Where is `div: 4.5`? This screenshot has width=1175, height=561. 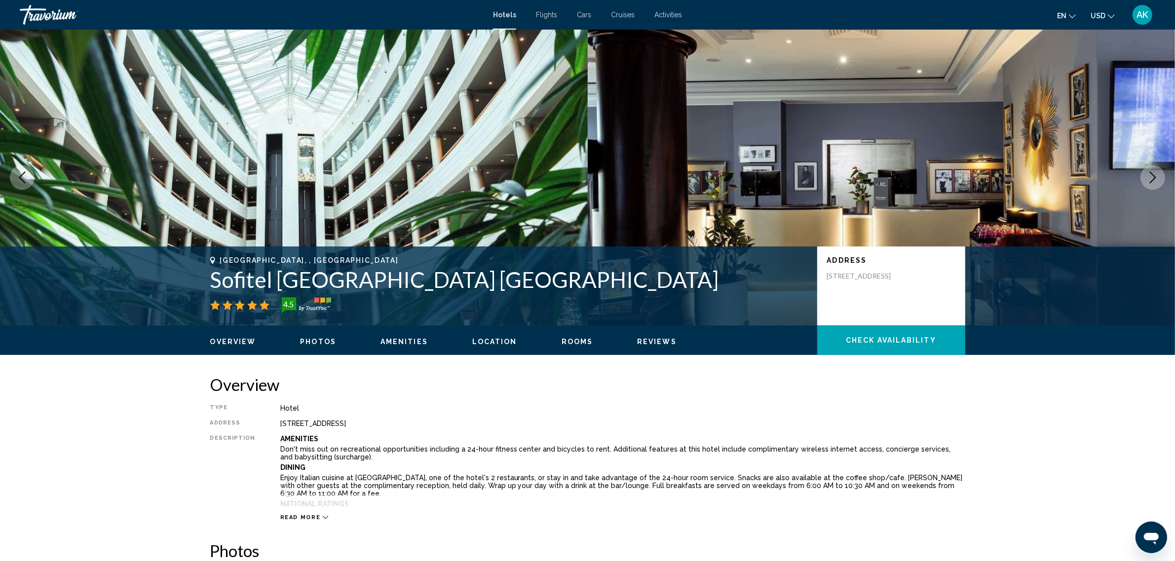
div: 4.5 is located at coordinates (289, 304).